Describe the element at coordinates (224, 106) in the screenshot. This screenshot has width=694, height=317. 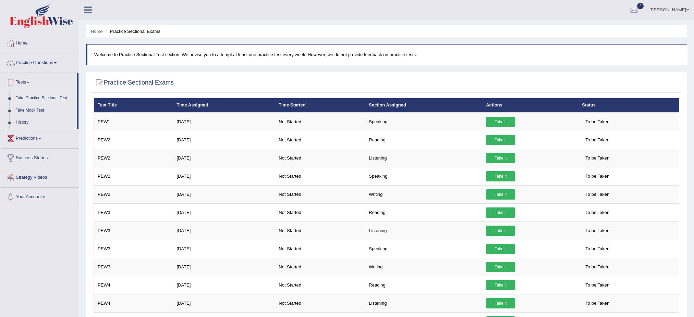
I see `th: Time Assigned` at that location.